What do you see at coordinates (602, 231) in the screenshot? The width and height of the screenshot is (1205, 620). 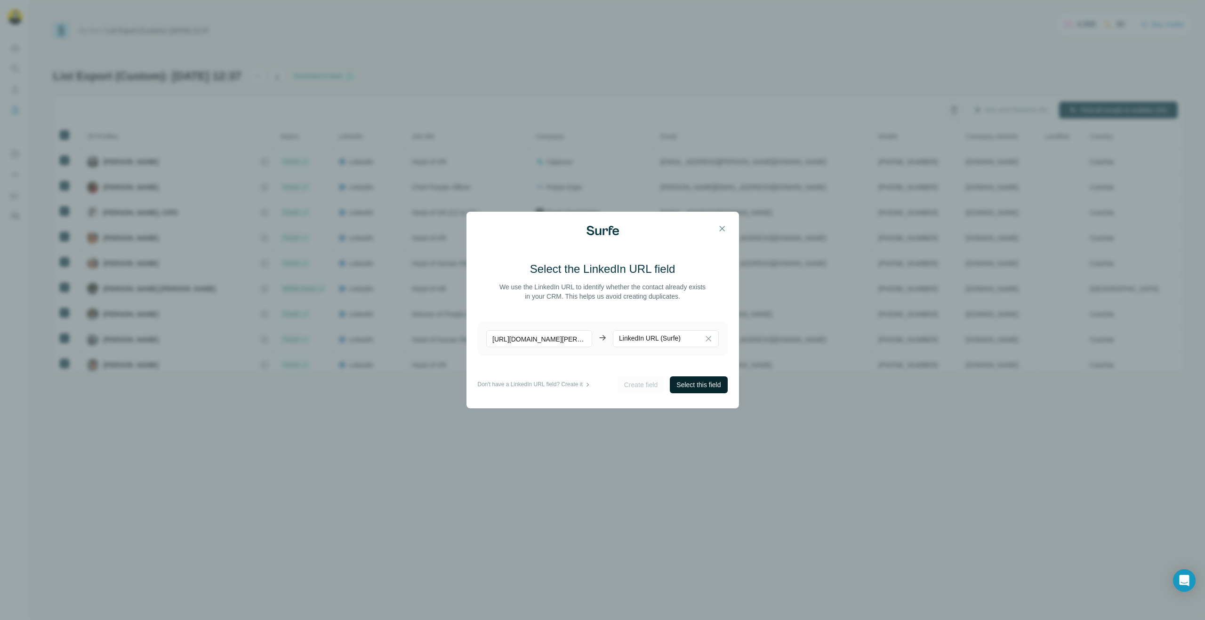 I see `img: Surfe Logo` at bounding box center [602, 231].